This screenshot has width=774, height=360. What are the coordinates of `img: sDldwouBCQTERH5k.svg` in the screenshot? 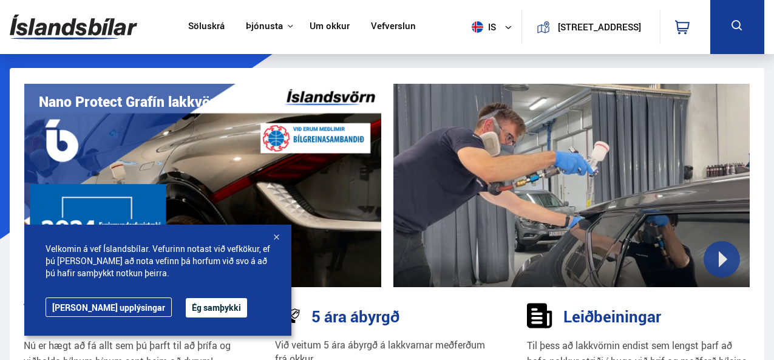 It's located at (540, 316).